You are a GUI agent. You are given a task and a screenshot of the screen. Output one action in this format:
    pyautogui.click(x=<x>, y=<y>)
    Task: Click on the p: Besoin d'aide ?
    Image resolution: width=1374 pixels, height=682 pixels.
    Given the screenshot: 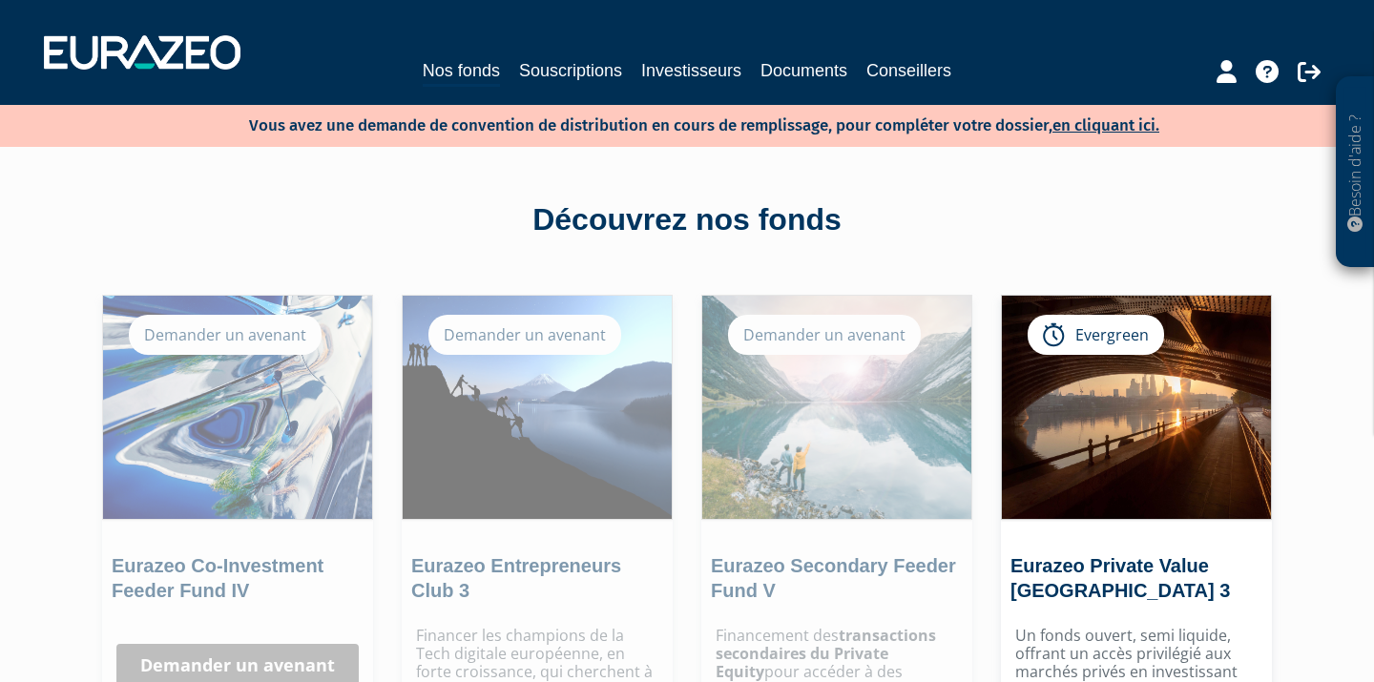 What is the action you would take?
    pyautogui.click(x=1355, y=173)
    